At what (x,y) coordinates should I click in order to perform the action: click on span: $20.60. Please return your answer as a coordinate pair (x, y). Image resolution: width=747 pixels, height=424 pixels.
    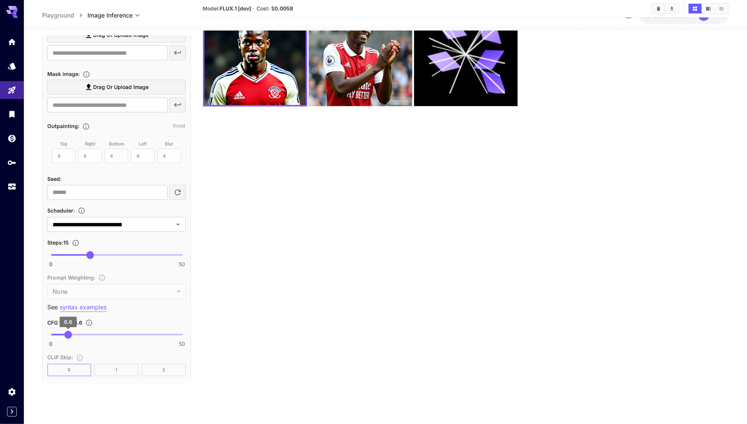
    Looking at the image, I should click on (656, 15).